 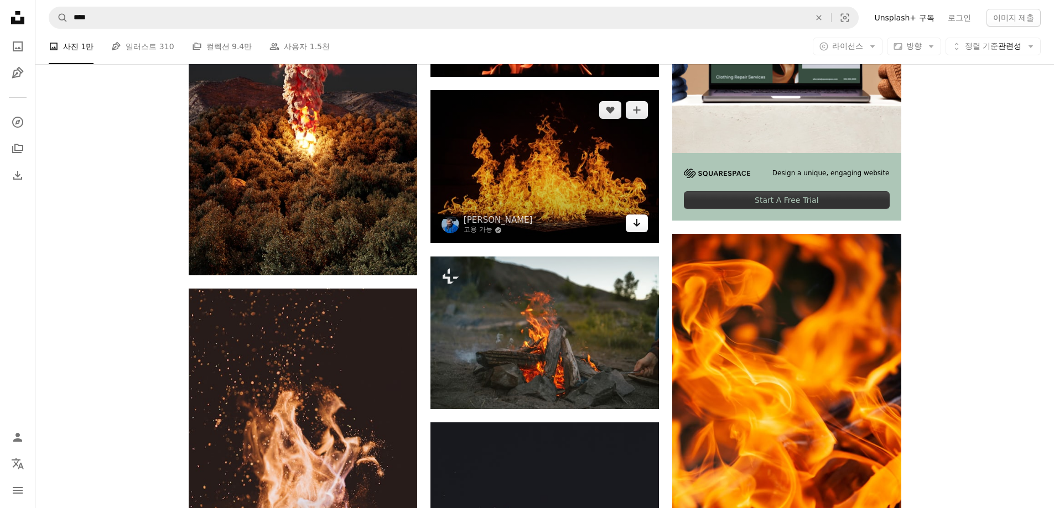 I want to click on button: 언어, so click(x=18, y=464).